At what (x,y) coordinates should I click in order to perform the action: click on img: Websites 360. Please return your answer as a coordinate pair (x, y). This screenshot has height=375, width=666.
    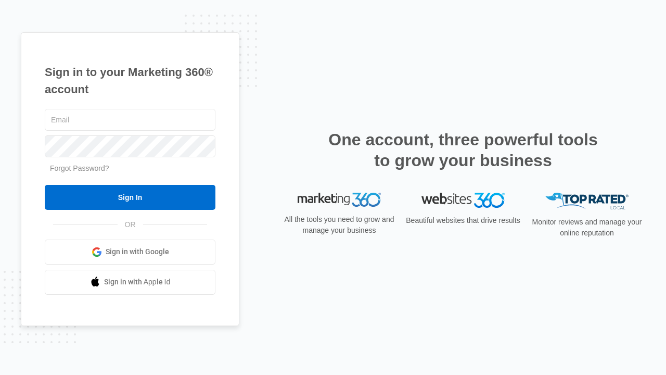
    Looking at the image, I should click on (463, 200).